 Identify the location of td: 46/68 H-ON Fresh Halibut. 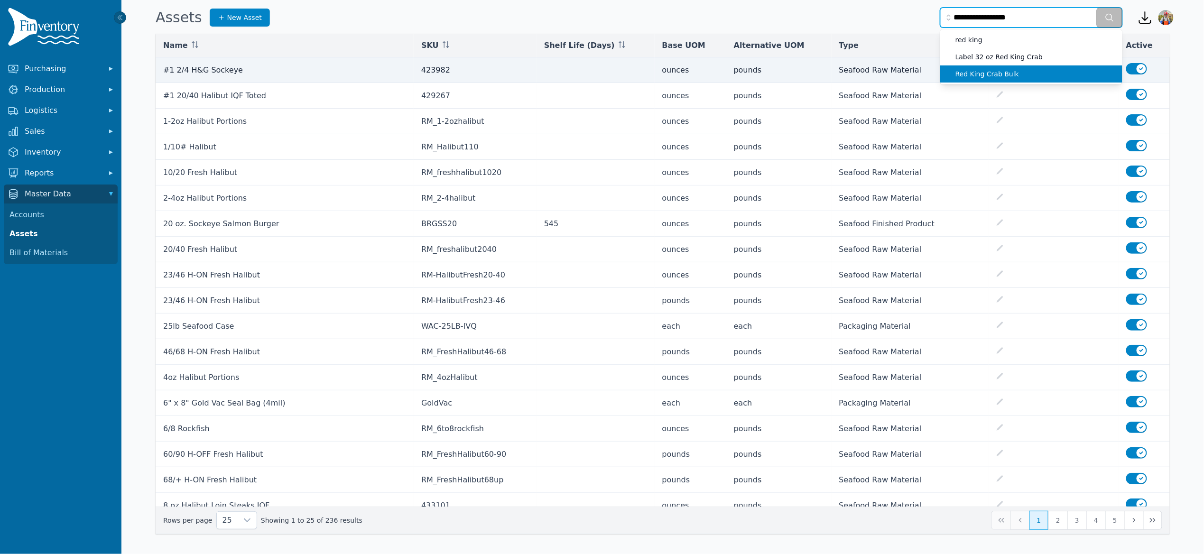
(285, 352).